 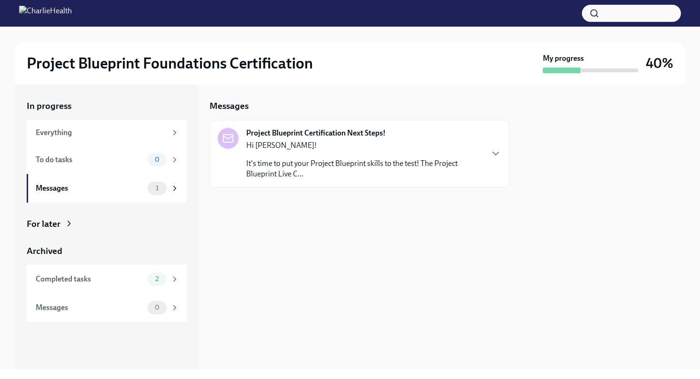 What do you see at coordinates (101, 133) in the screenshot?
I see `div: Everything` at bounding box center [101, 133].